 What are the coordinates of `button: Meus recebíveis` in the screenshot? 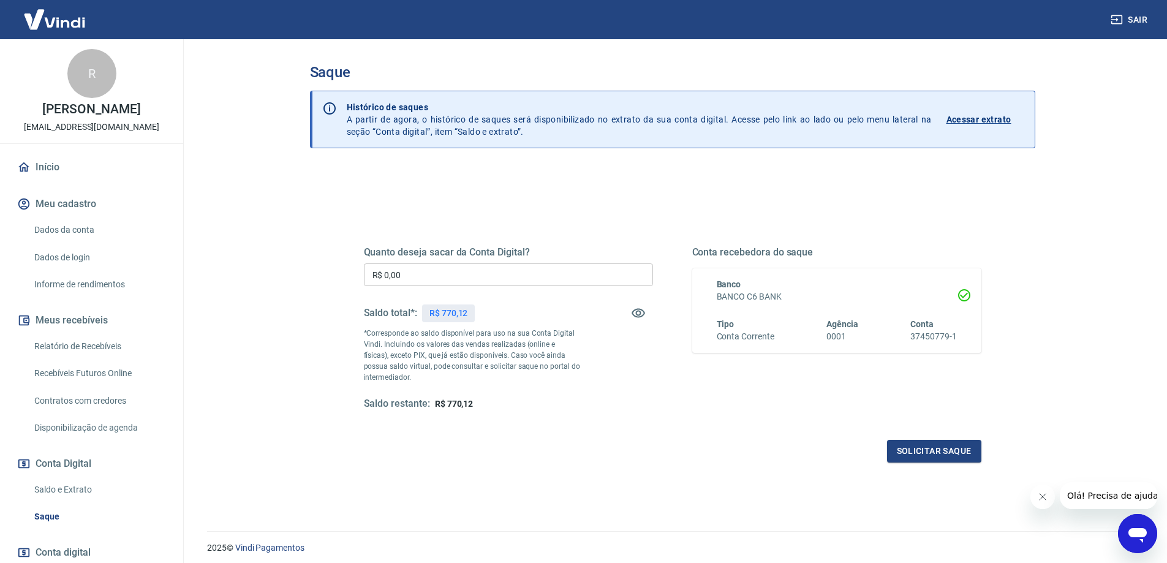 It's located at (91, 320).